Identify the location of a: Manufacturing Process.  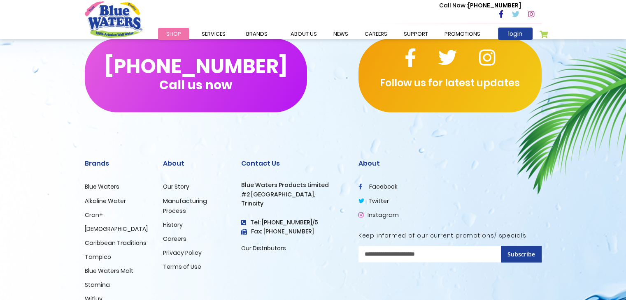
(185, 206).